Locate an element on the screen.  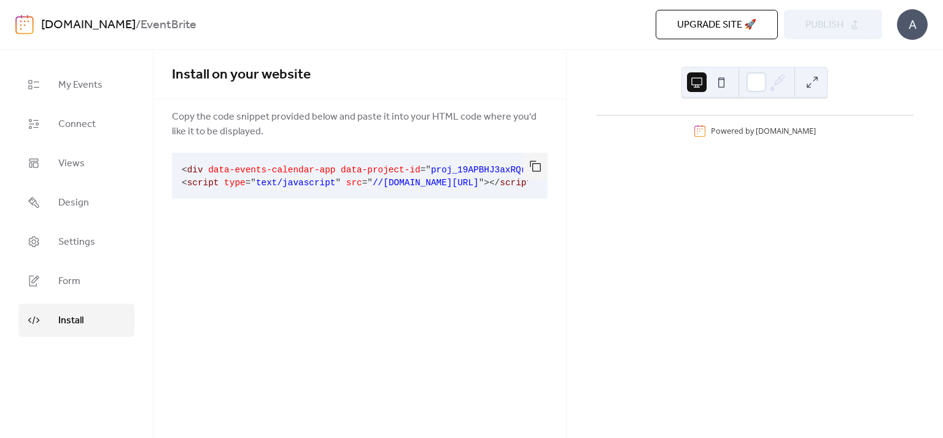
button: Upgrade site 🚀 is located at coordinates (717, 25).